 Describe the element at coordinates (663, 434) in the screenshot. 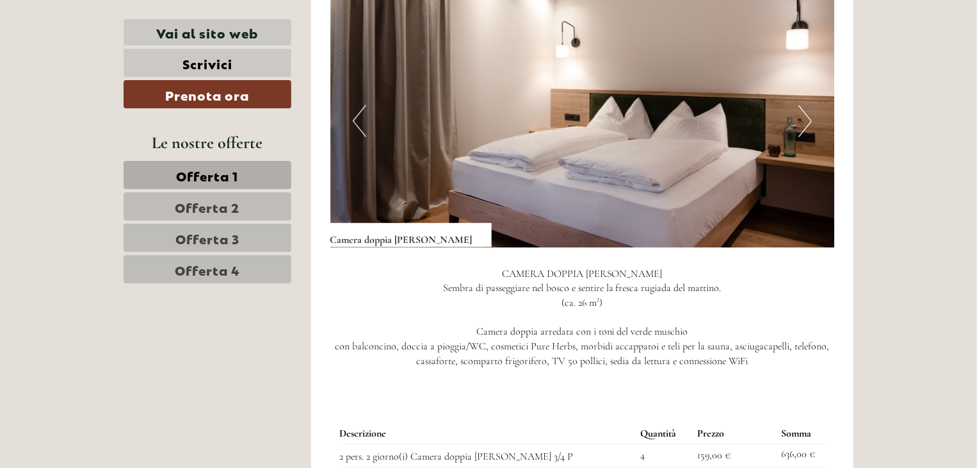

I see `th: Quantità` at that location.